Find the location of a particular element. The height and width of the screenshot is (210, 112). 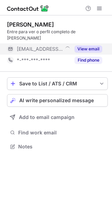

button: AI write personalized message is located at coordinates (57, 100).